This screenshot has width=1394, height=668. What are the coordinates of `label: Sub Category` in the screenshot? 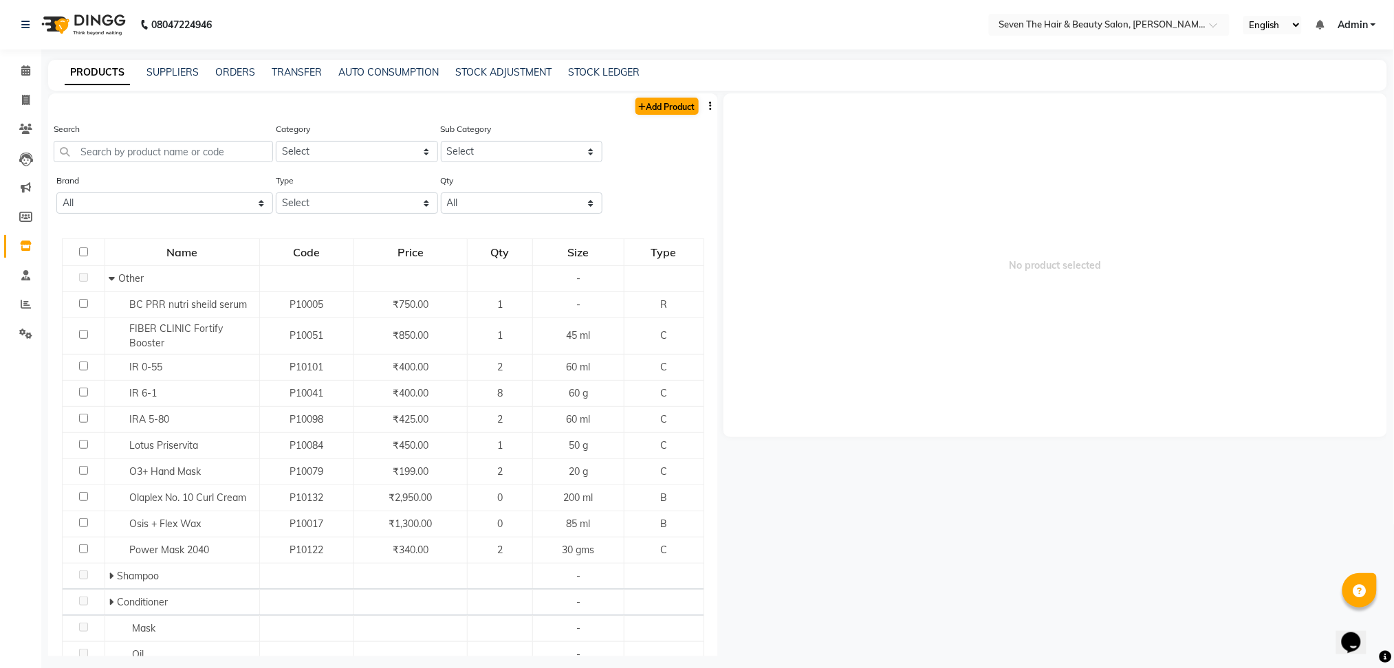 It's located at (466, 129).